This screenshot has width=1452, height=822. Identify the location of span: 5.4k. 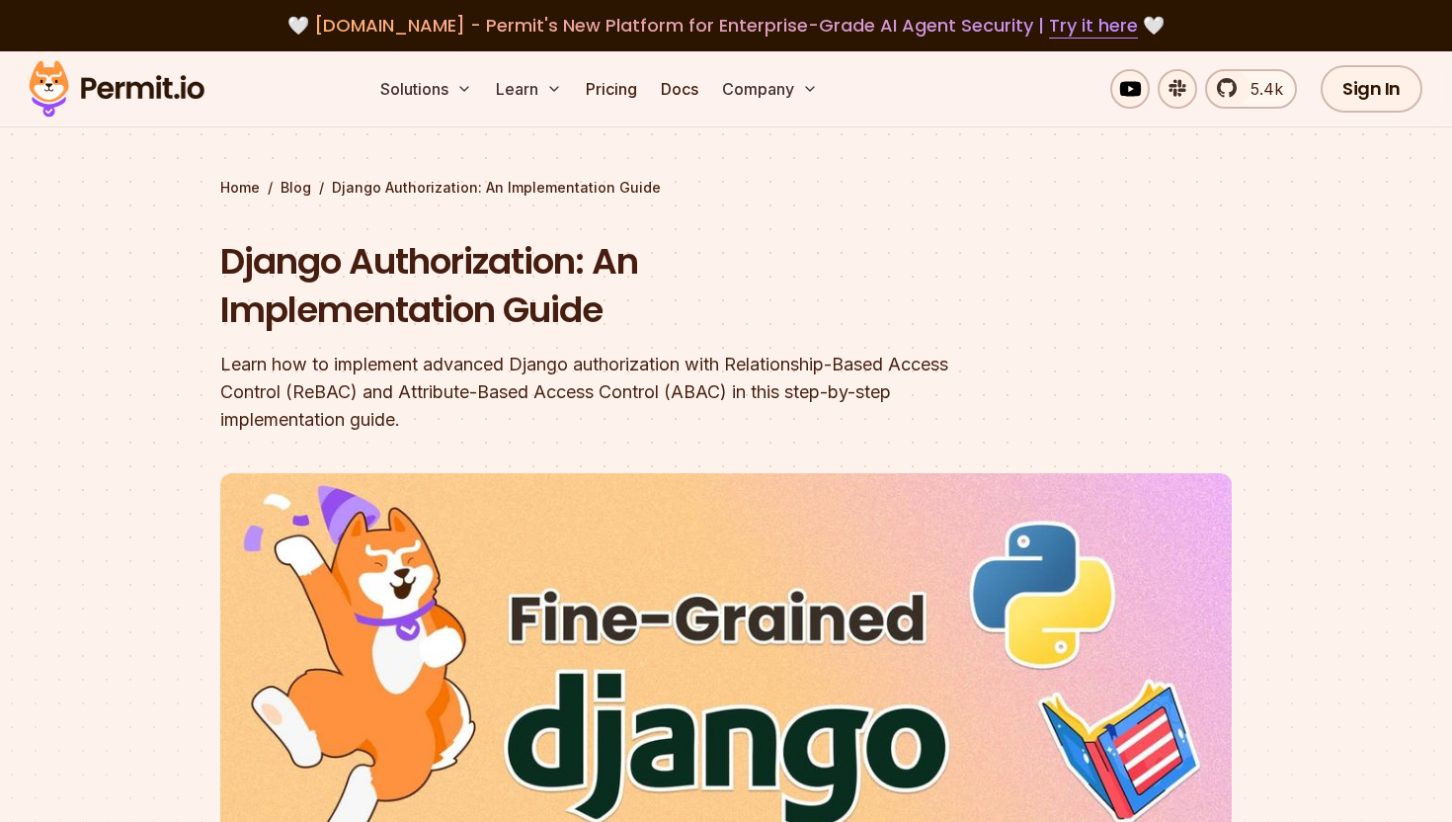
(1261, 89).